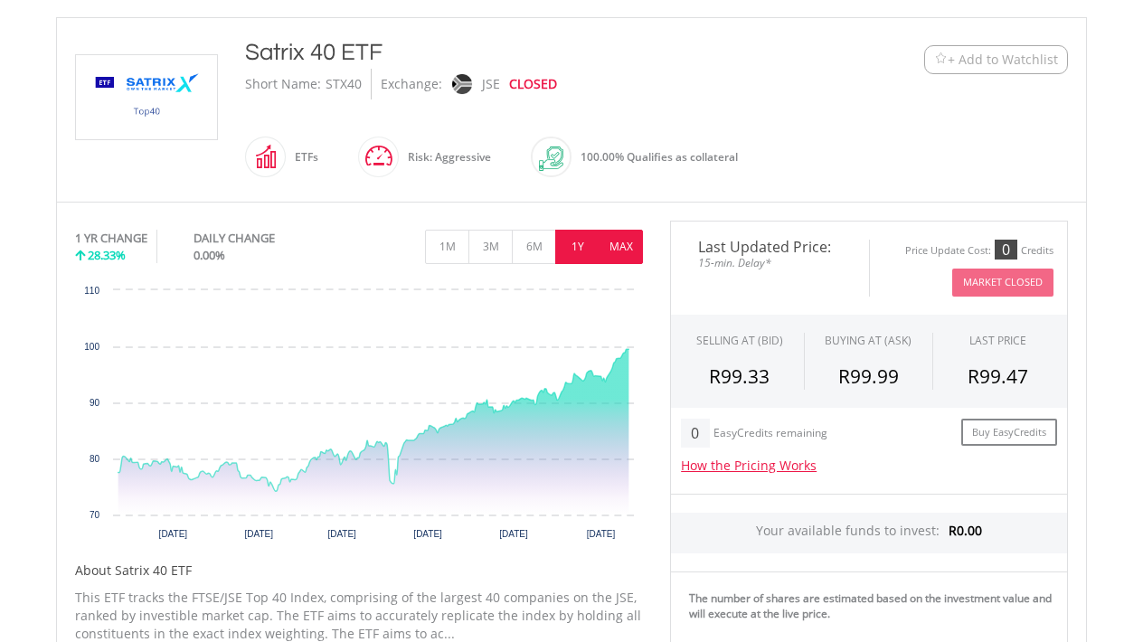 Image resolution: width=1143 pixels, height=642 pixels. Describe the element at coordinates (749, 465) in the screenshot. I see `a: How the Pricing Works` at that location.